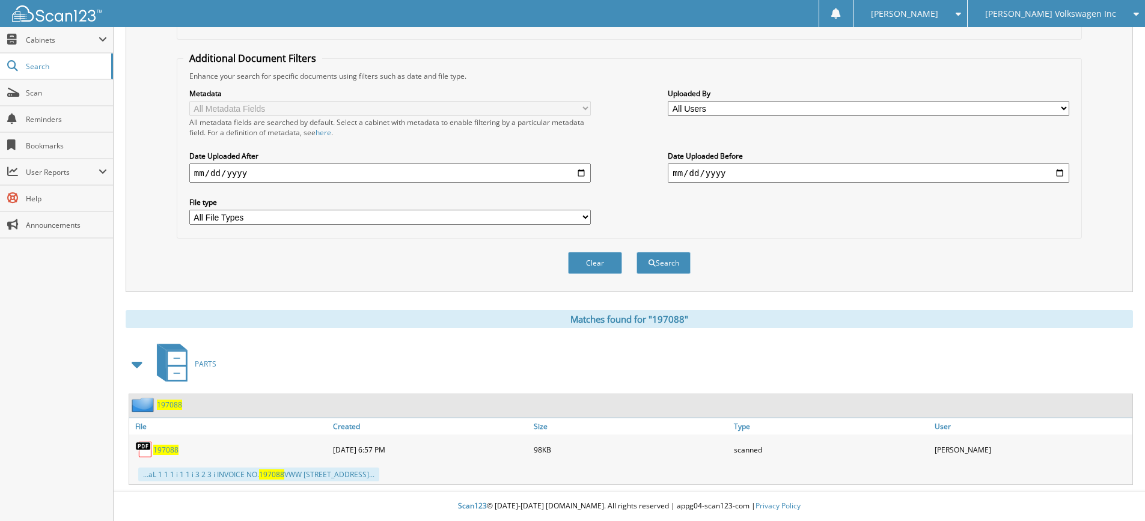 This screenshot has width=1145, height=521. Describe the element at coordinates (66, 225) in the screenshot. I see `span: Announcements` at that location.